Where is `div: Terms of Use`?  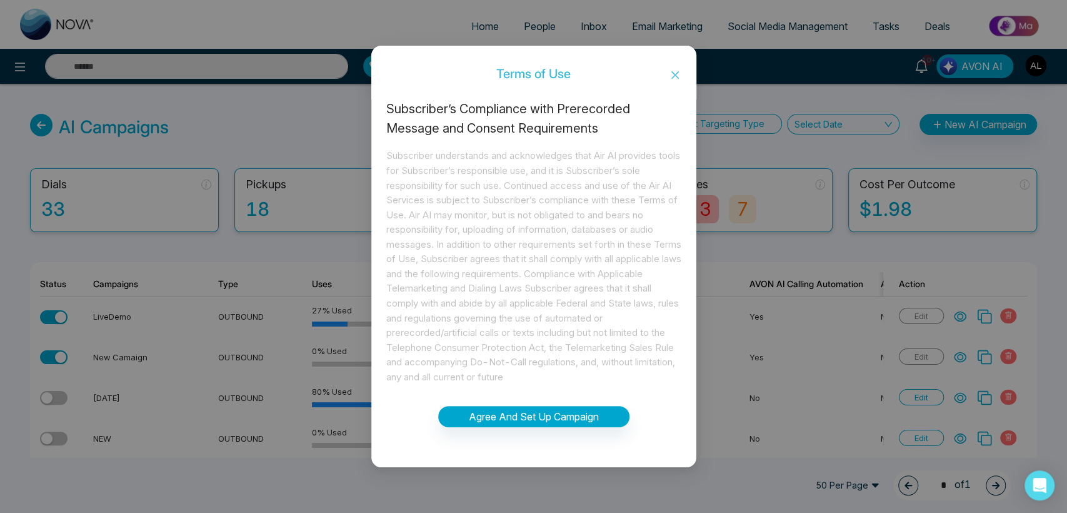 div: Terms of Use is located at coordinates (534, 74).